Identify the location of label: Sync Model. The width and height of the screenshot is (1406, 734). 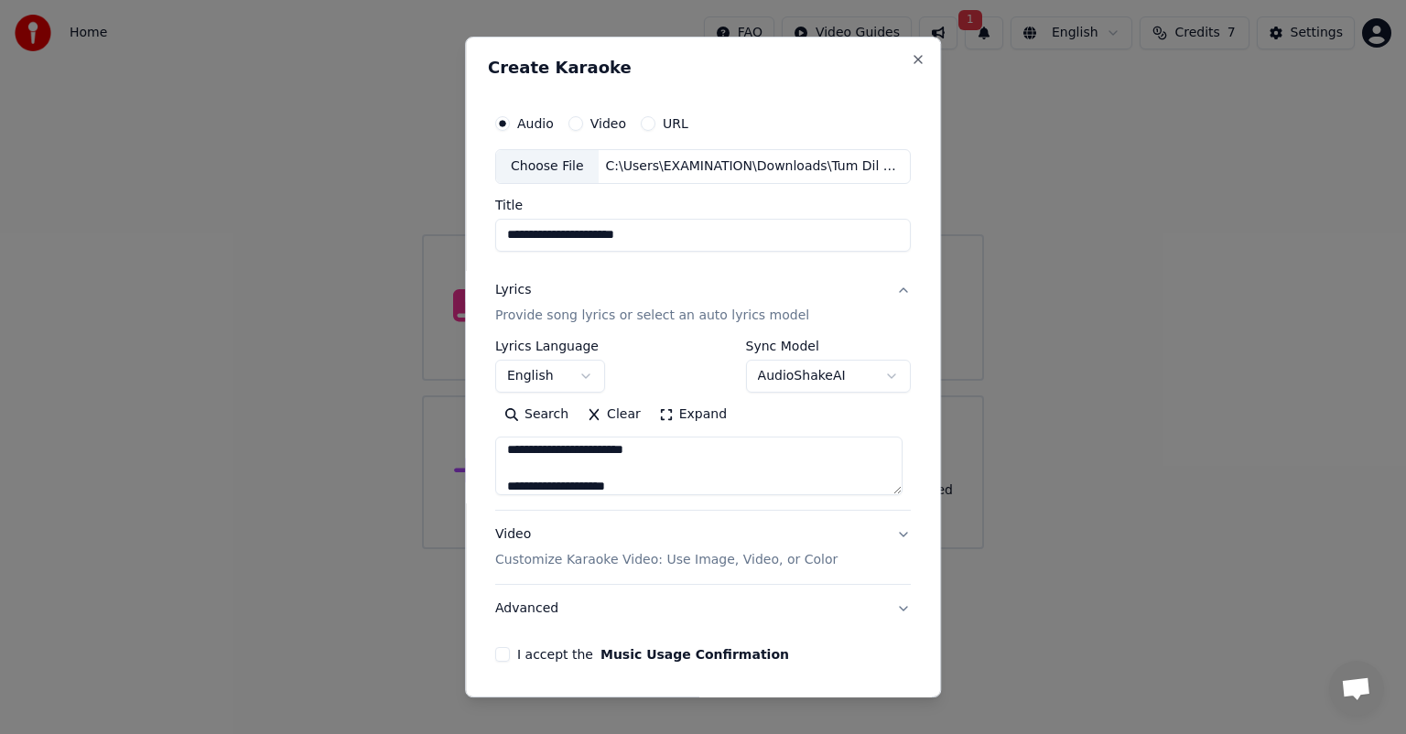
(828, 346).